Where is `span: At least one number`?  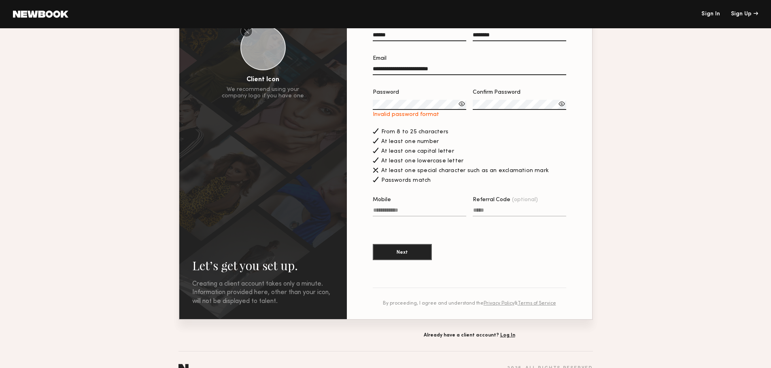
span: At least one number is located at coordinates (410, 142).